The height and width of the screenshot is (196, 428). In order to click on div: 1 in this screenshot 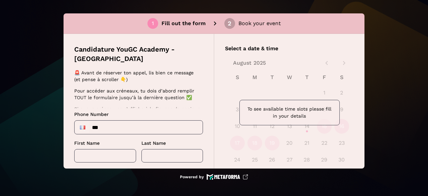, I will do `click(153, 23)`.